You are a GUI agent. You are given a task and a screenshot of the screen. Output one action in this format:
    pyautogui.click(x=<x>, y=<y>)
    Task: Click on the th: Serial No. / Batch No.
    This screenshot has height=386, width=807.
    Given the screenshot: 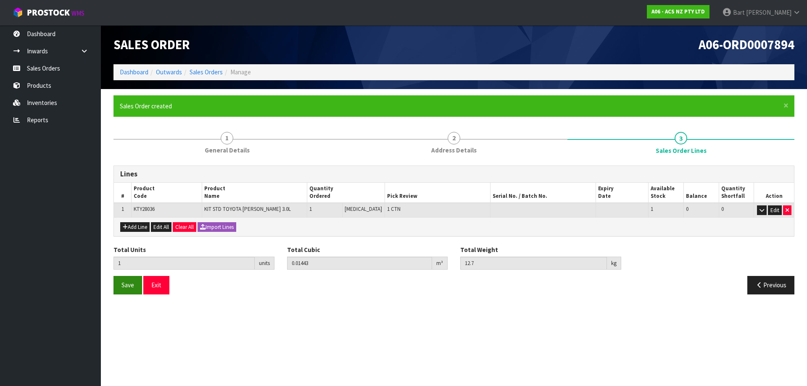 What is the action you would take?
    pyautogui.click(x=543, y=193)
    